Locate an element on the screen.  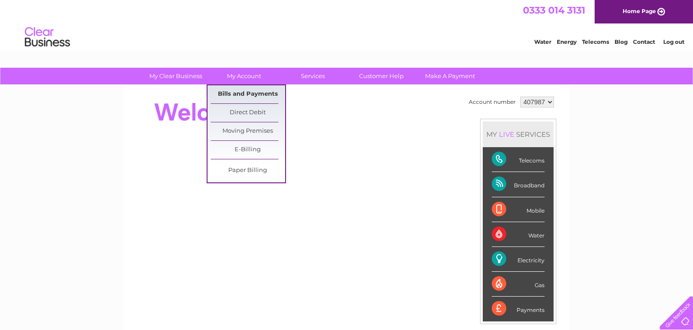
div: Mobile is located at coordinates (518, 209).